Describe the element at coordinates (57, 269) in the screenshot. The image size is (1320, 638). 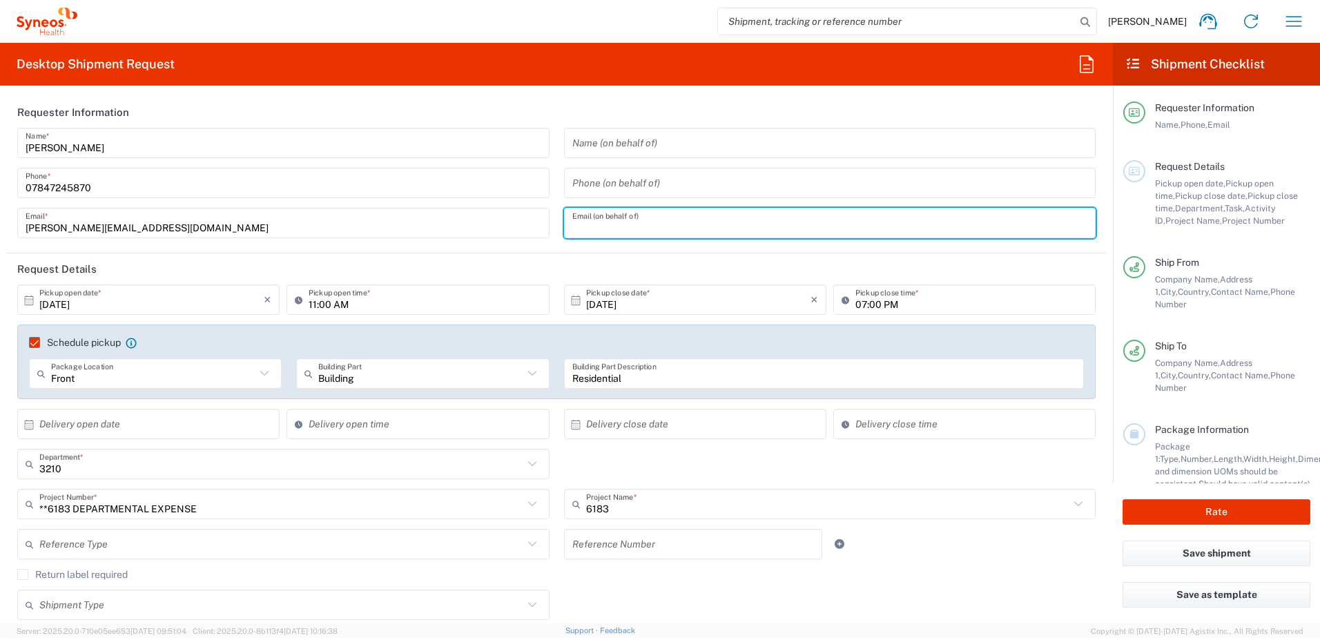
I see `h2: Request Details` at that location.